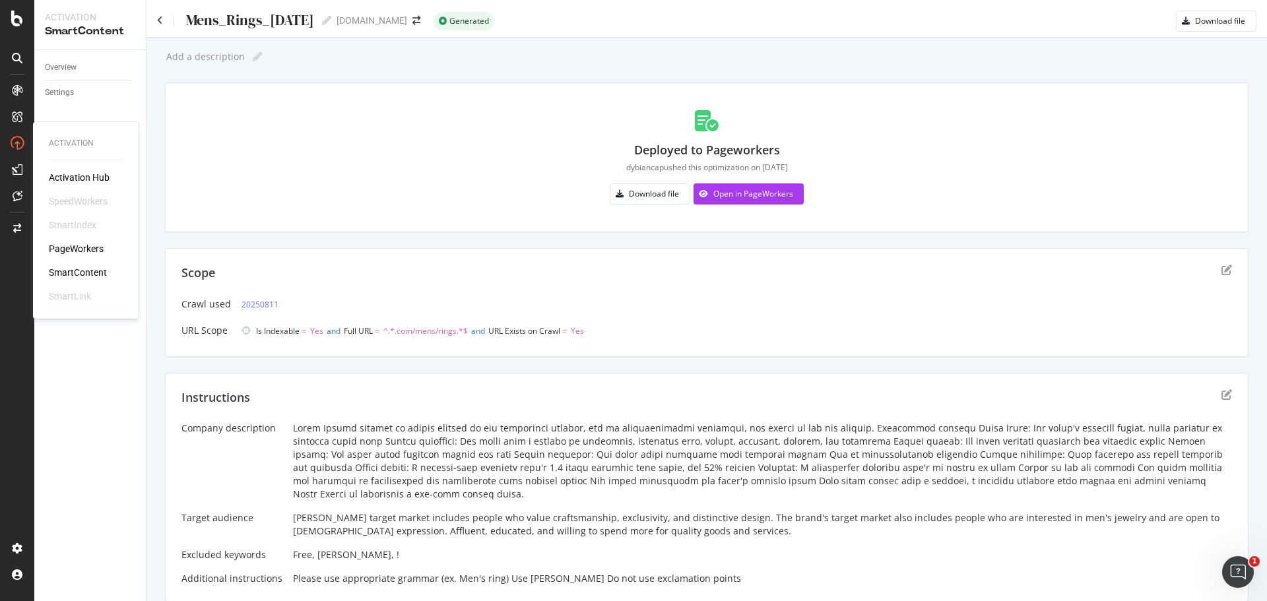 The width and height of the screenshot is (1267, 601). I want to click on div: Activation Hub, so click(79, 178).